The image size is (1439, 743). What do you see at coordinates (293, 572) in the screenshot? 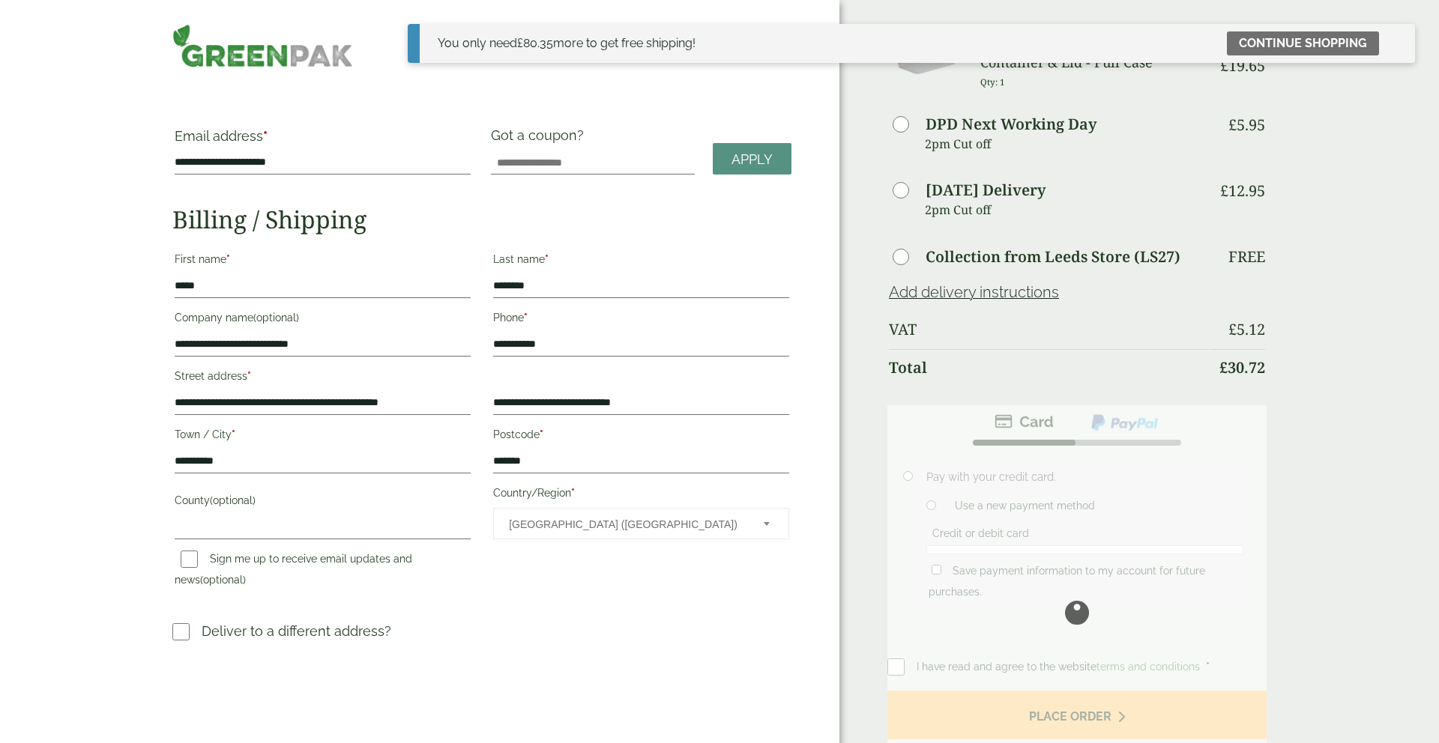
I see `label: Sign me up to receive email updates and news` at bounding box center [293, 572].